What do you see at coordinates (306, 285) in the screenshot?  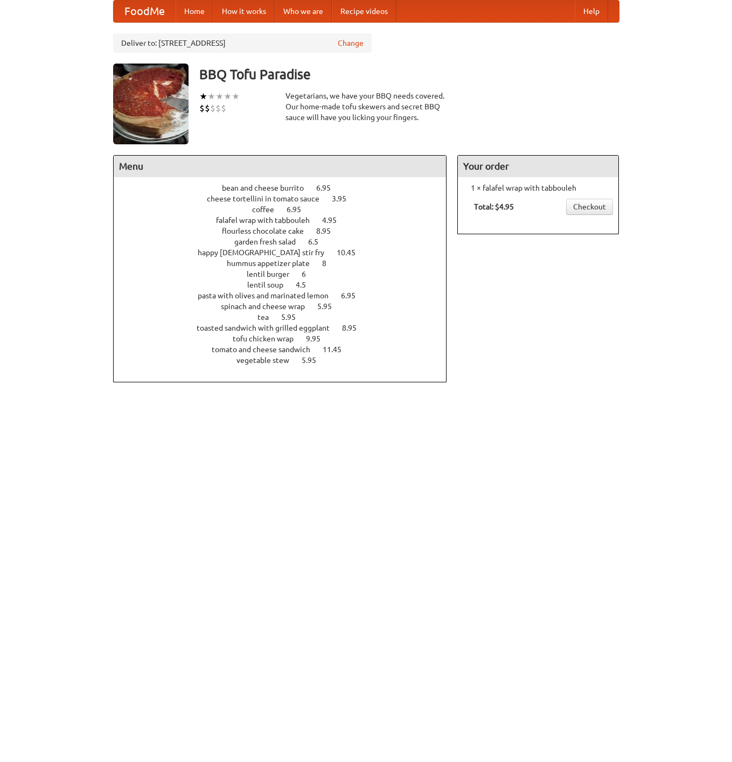 I see `span: 4.5` at bounding box center [306, 285].